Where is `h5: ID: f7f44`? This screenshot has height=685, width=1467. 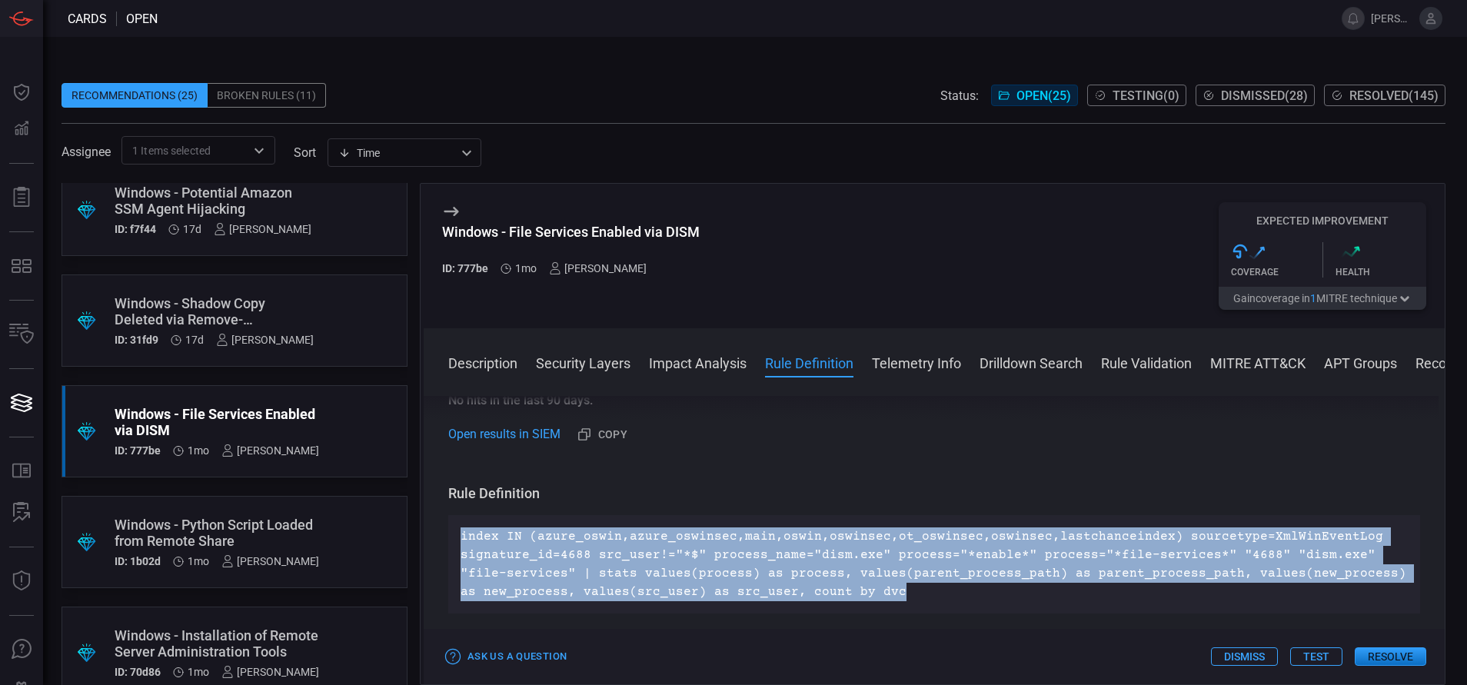
h5: ID: f7f44 is located at coordinates (135, 229).